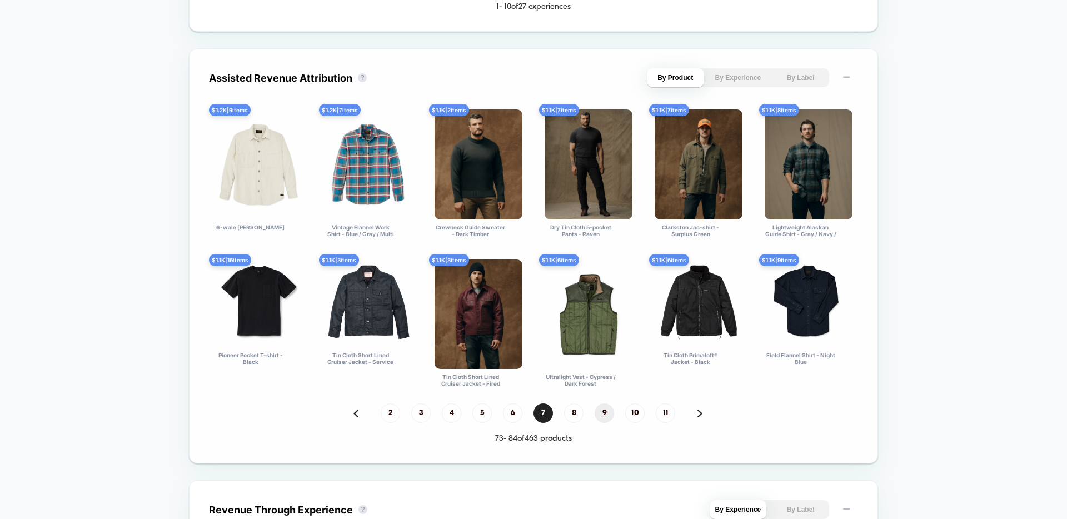 The image size is (1067, 519). Describe the element at coordinates (533, 438) in the screenshot. I see `div: 73 - 84 of 463 products` at that location.